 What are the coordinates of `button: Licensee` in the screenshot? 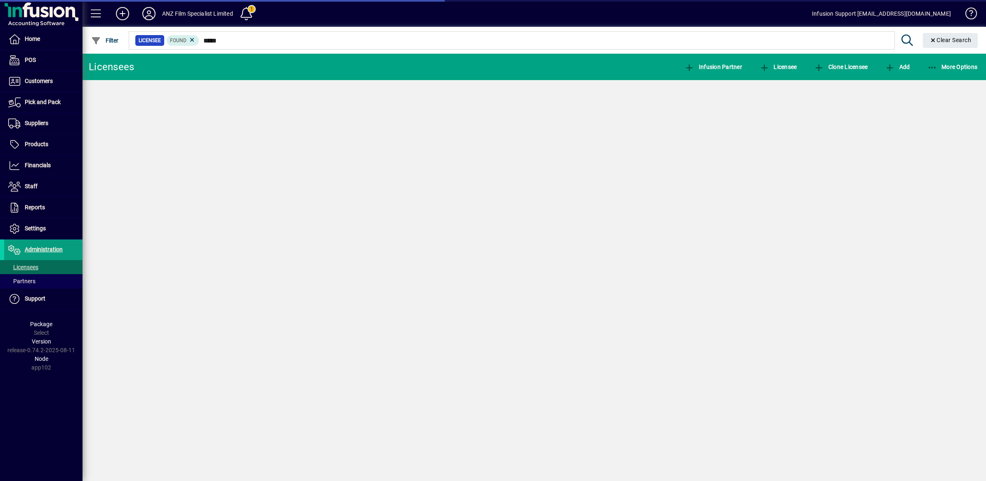 It's located at (778, 67).